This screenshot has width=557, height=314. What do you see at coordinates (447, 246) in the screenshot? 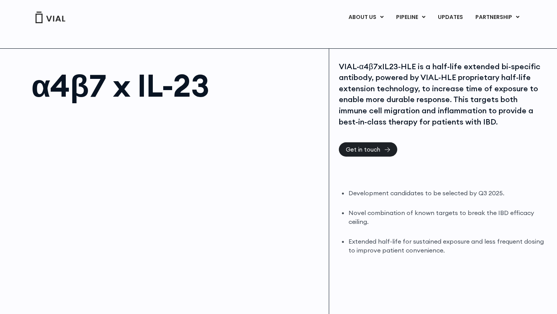
I see `li: Extended half-life for sustained exposure and less frequent dosing to improve patient convenience.` at bounding box center [447, 246].